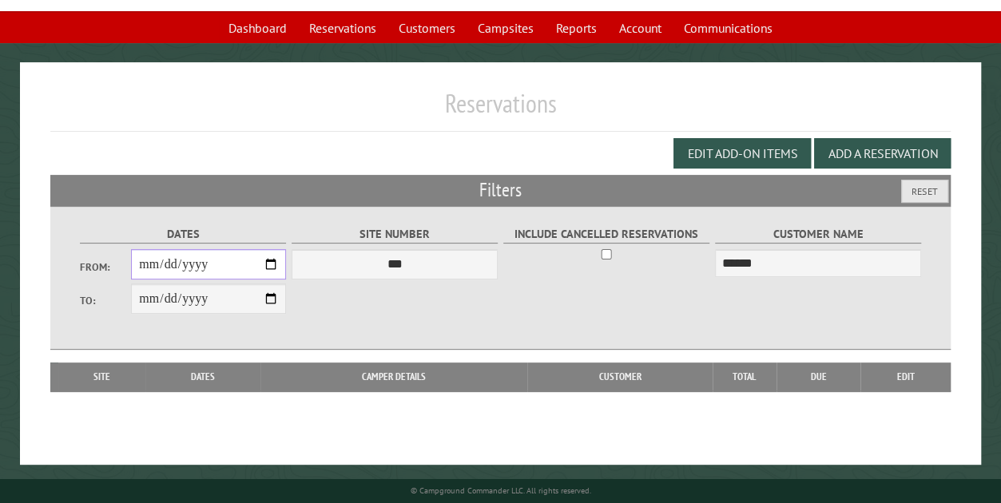 The image size is (1001, 503). Describe the element at coordinates (819, 377) in the screenshot. I see `th: Due` at that location.